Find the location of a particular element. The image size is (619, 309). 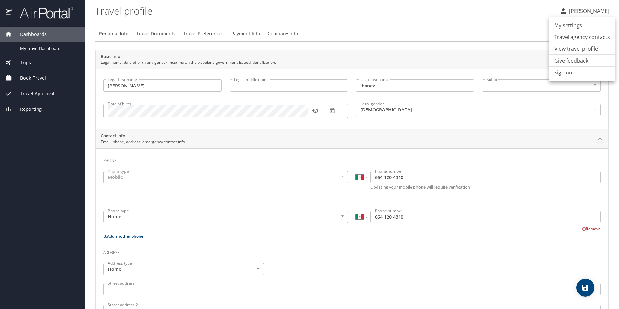

li: Travel agency contacts is located at coordinates (582, 37).